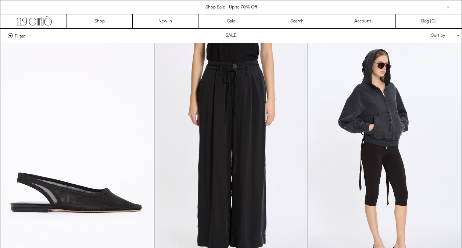 This screenshot has width=462, height=248. Describe the element at coordinates (231, 21) in the screenshot. I see `a: Sale` at that location.